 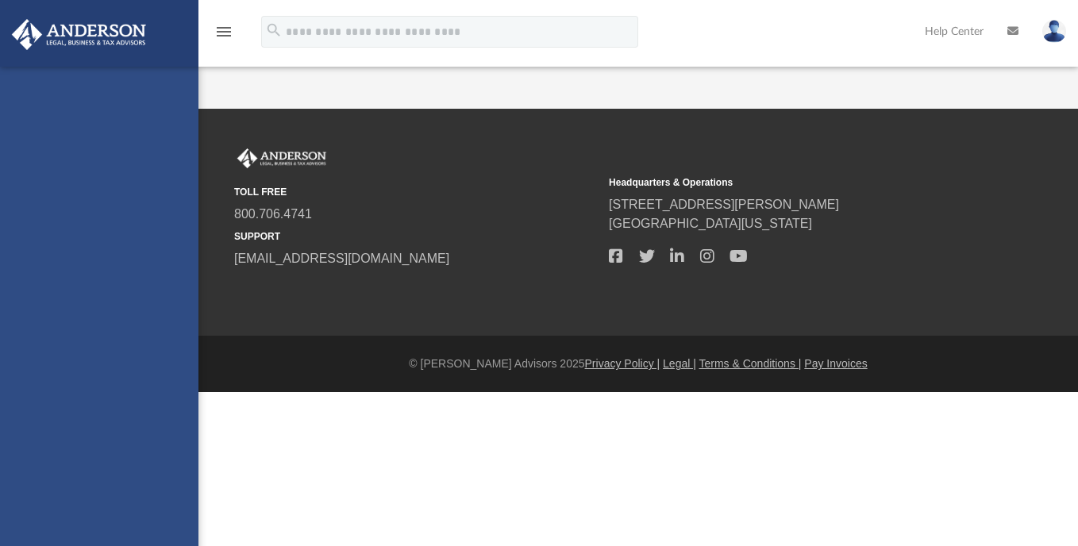 What do you see at coordinates (416, 236) in the screenshot?
I see `small: SUPPORT` at bounding box center [416, 236].